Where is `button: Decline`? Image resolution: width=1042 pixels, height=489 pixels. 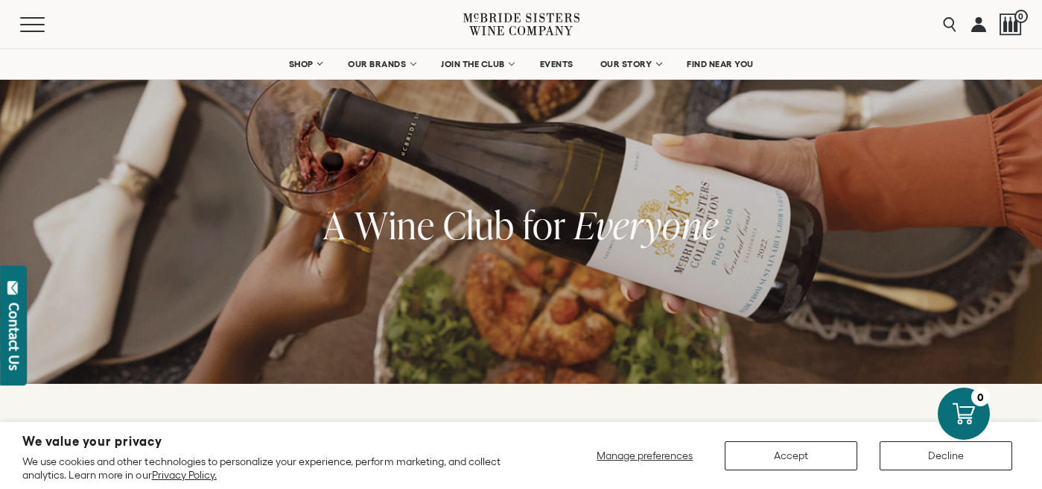 button: Decline is located at coordinates (946, 455).